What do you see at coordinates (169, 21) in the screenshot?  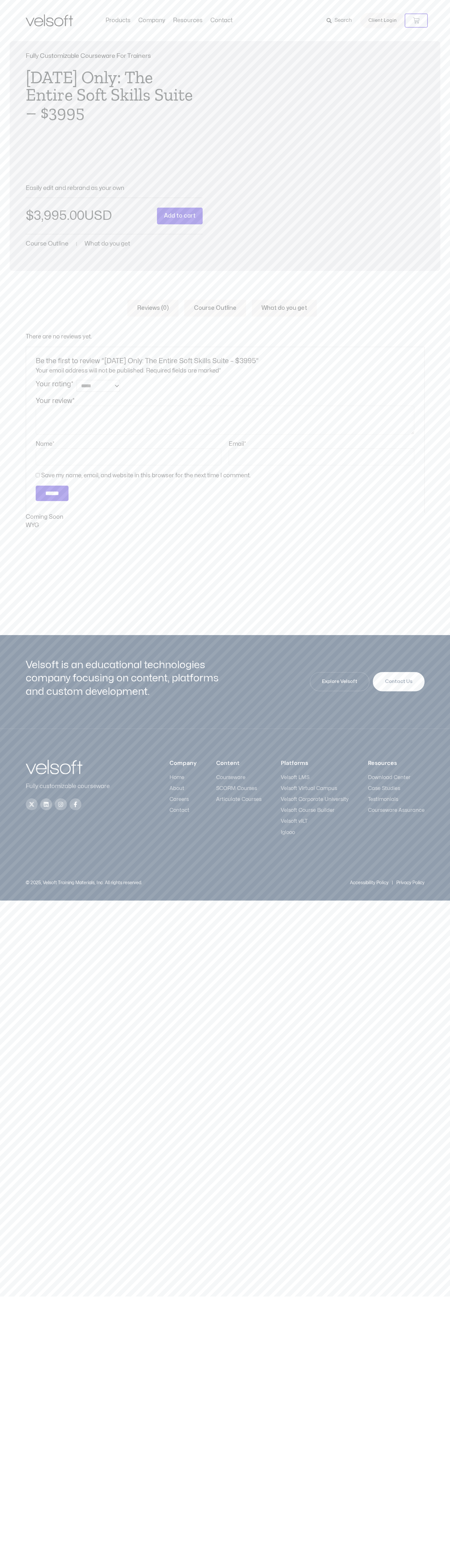 I see `nav: Menu` at bounding box center [169, 21].